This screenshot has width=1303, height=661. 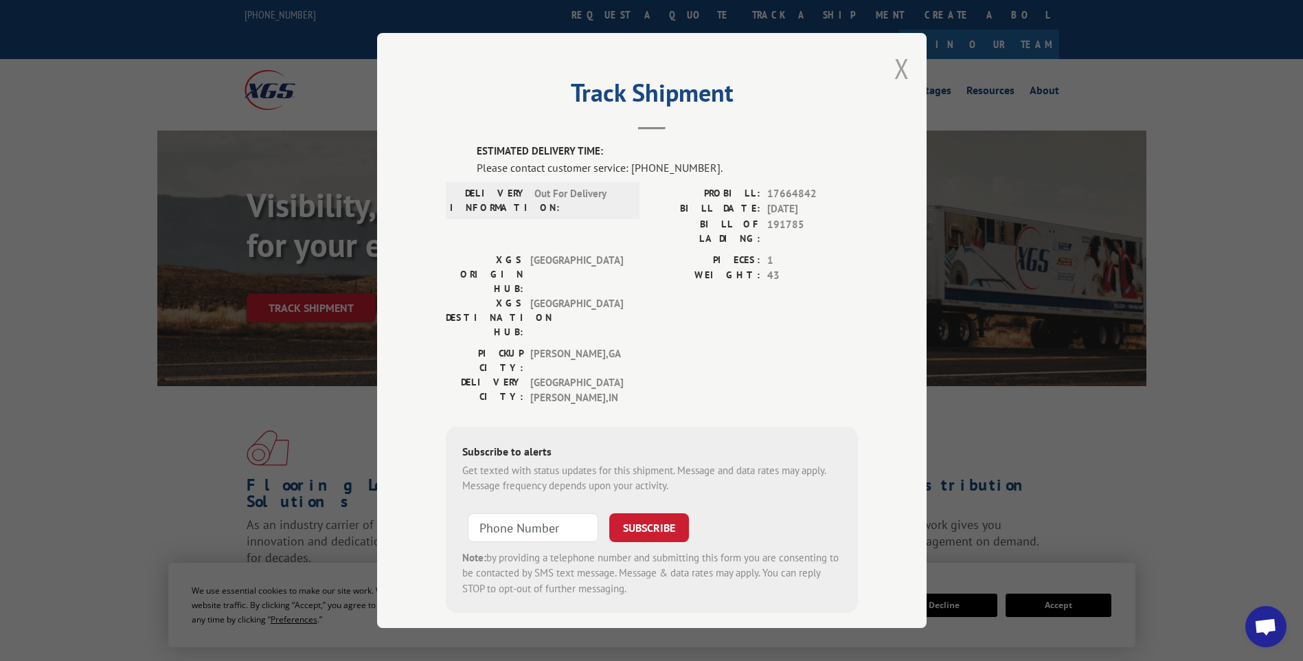 What do you see at coordinates (484, 274) in the screenshot?
I see `label: XGS ORIGIN HUB:` at bounding box center [484, 274].